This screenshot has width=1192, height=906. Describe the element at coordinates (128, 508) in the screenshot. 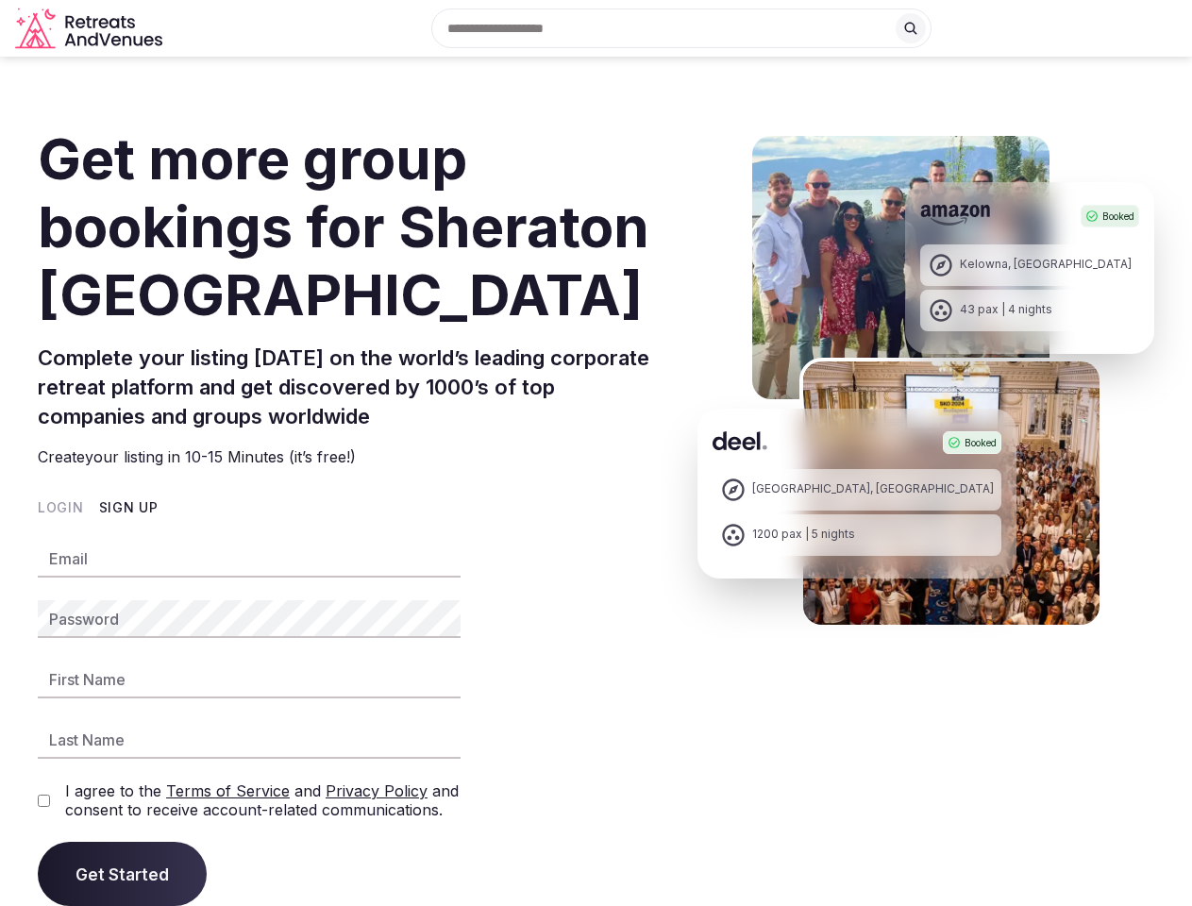

I see `button: Sign Up` at that location.